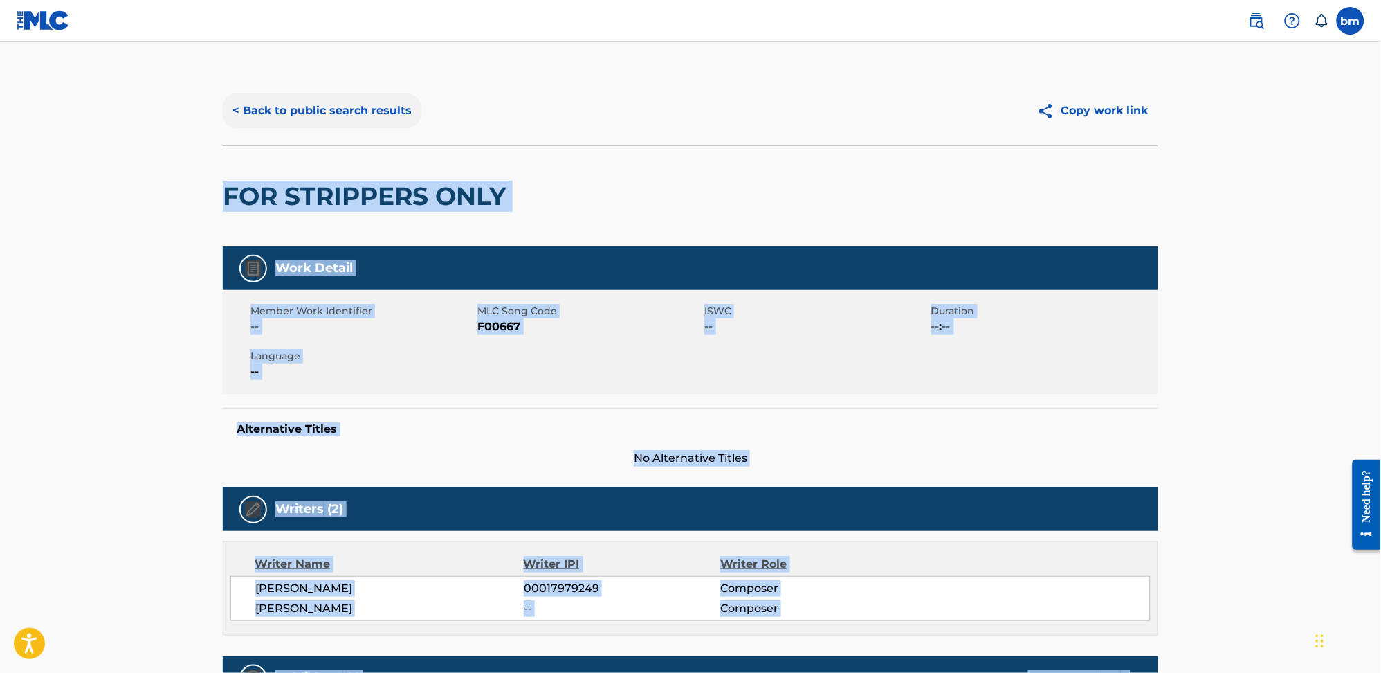 The image size is (1381, 673). Describe the element at coordinates (253, 509) in the screenshot. I see `img: Writers` at that location.